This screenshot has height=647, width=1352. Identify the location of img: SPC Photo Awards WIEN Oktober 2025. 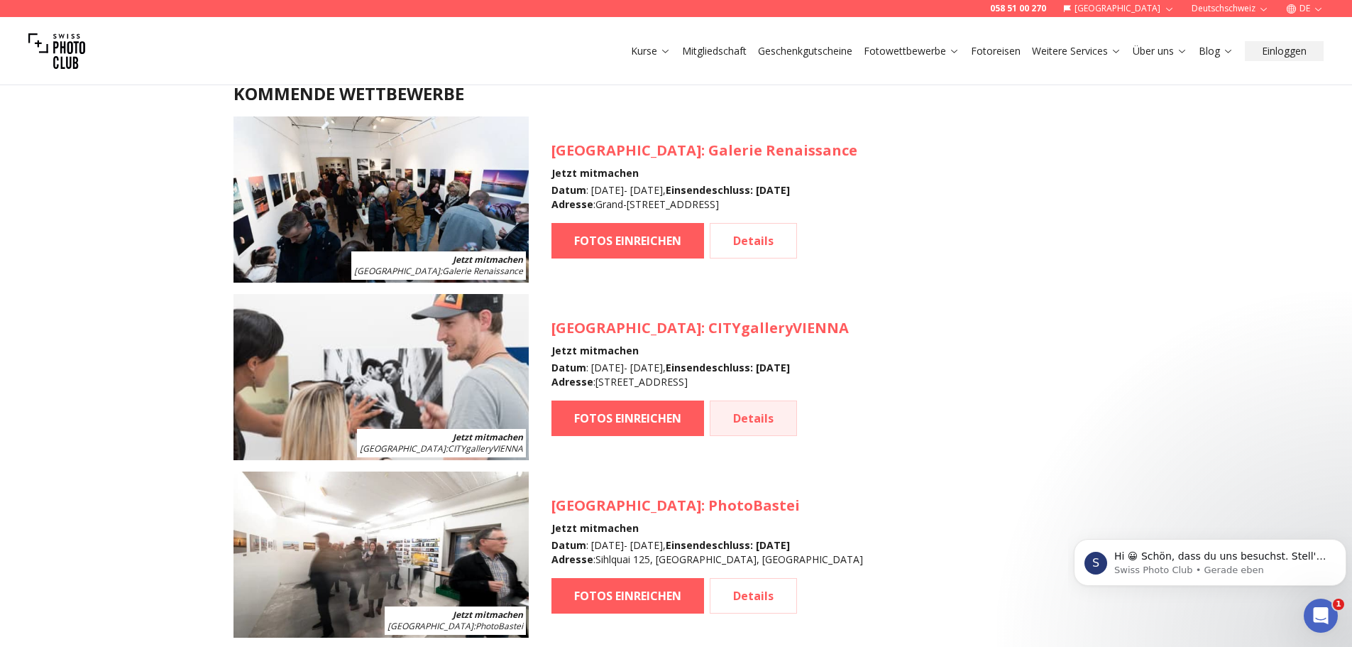
(381, 377).